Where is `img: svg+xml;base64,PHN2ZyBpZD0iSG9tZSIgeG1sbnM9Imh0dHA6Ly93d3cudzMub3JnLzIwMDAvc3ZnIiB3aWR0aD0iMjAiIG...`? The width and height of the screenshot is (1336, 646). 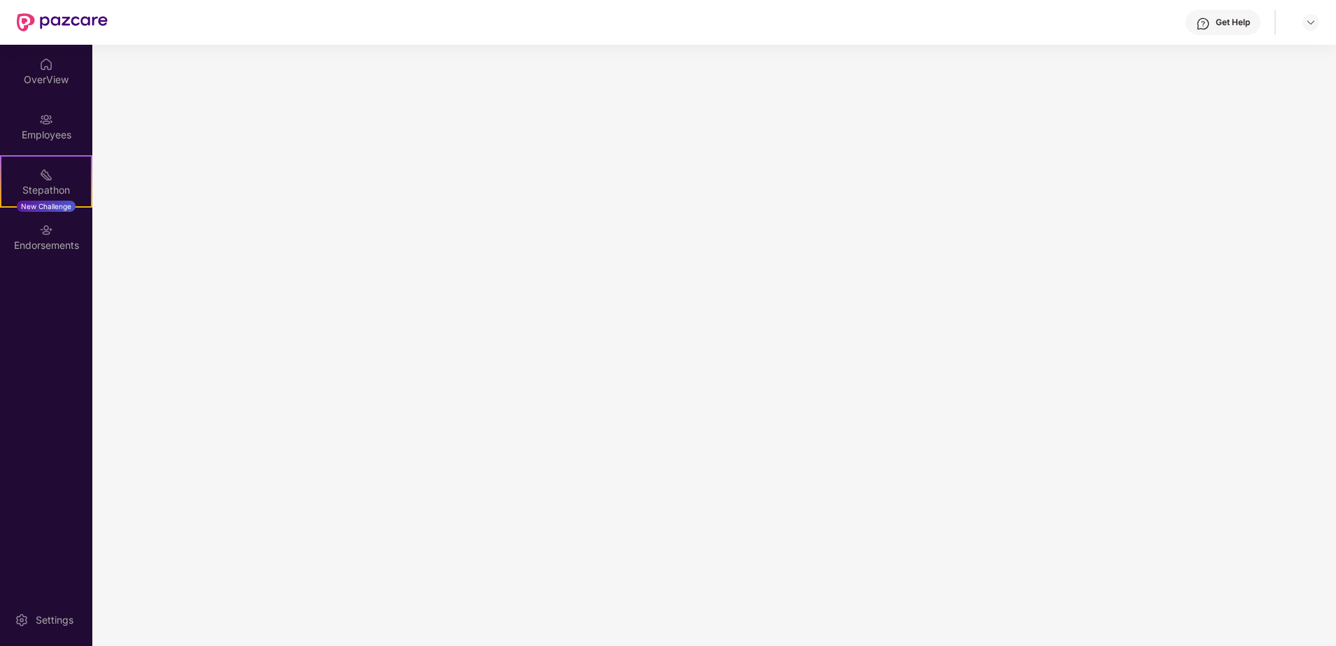 img: svg+xml;base64,PHN2ZyBpZD0iSG9tZSIgeG1sbnM9Imh0dHA6Ly93d3cudzMub3JnLzIwMDAvc3ZnIiB3aWR0aD0iMjAiIG... is located at coordinates (46, 64).